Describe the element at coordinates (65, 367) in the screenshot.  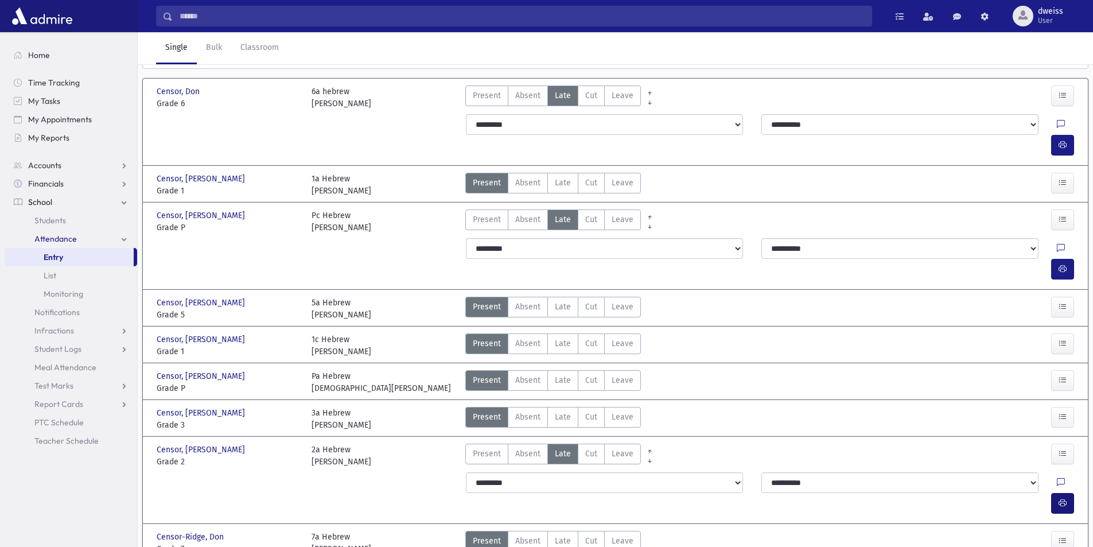
I see `span: Meal Attendance` at that location.